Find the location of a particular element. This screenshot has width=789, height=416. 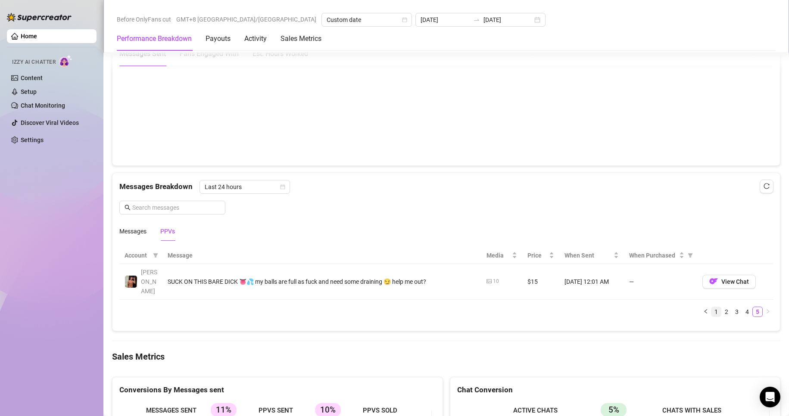

div: Sales Metrics is located at coordinates (301, 39).